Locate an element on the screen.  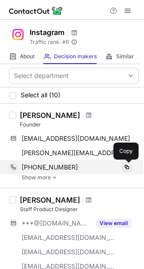
span: About is located at coordinates (27, 57).